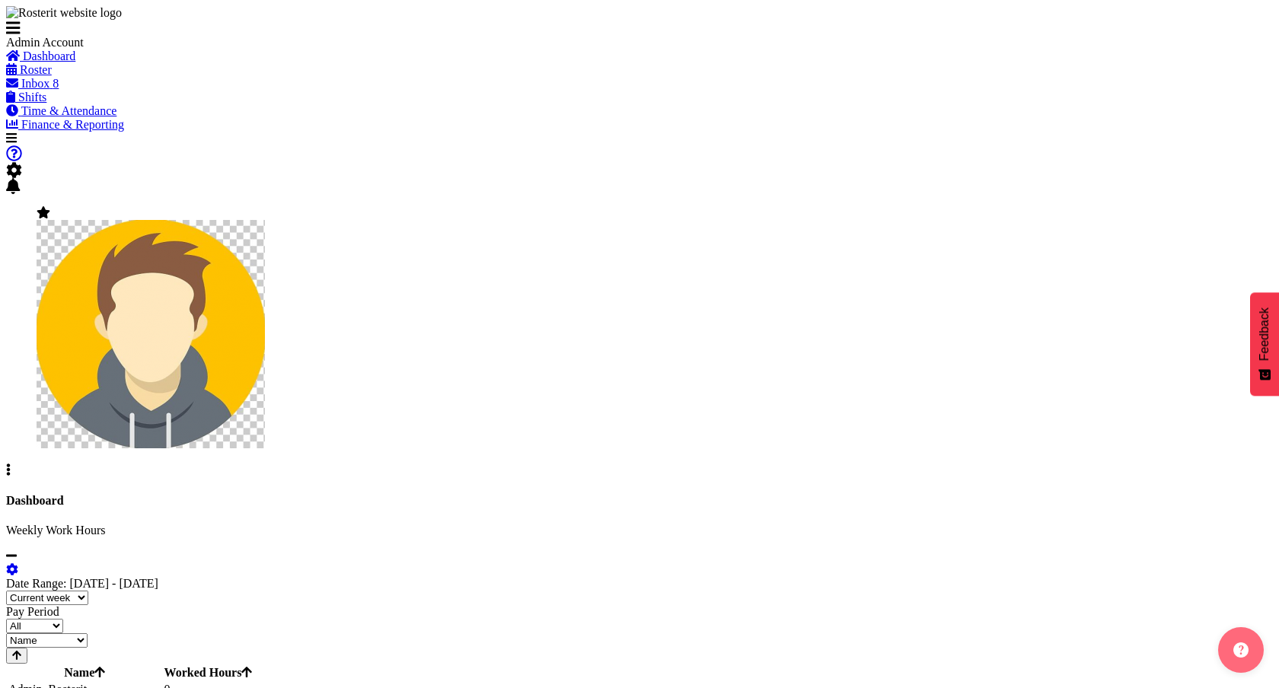  I want to click on a: Time & Attendance, so click(61, 110).